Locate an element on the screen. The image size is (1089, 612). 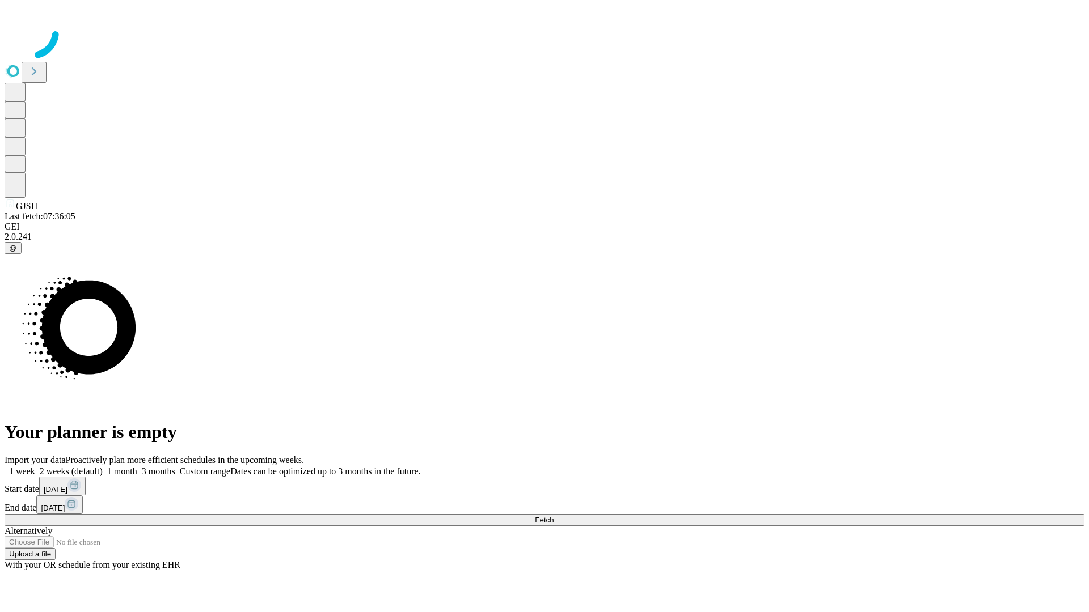
div: Start date is located at coordinates (544, 486).